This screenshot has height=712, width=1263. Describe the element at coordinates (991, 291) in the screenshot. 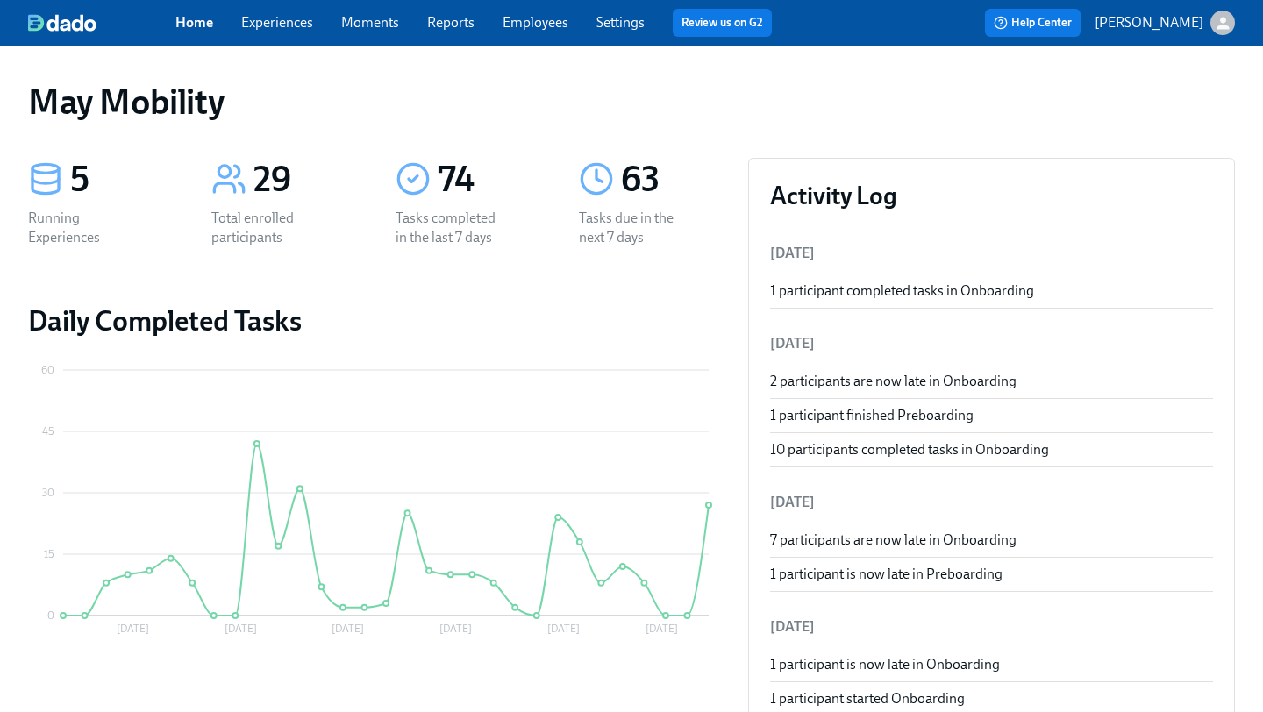

I see `div: 1 participant completed tasks in Onboarding` at that location.